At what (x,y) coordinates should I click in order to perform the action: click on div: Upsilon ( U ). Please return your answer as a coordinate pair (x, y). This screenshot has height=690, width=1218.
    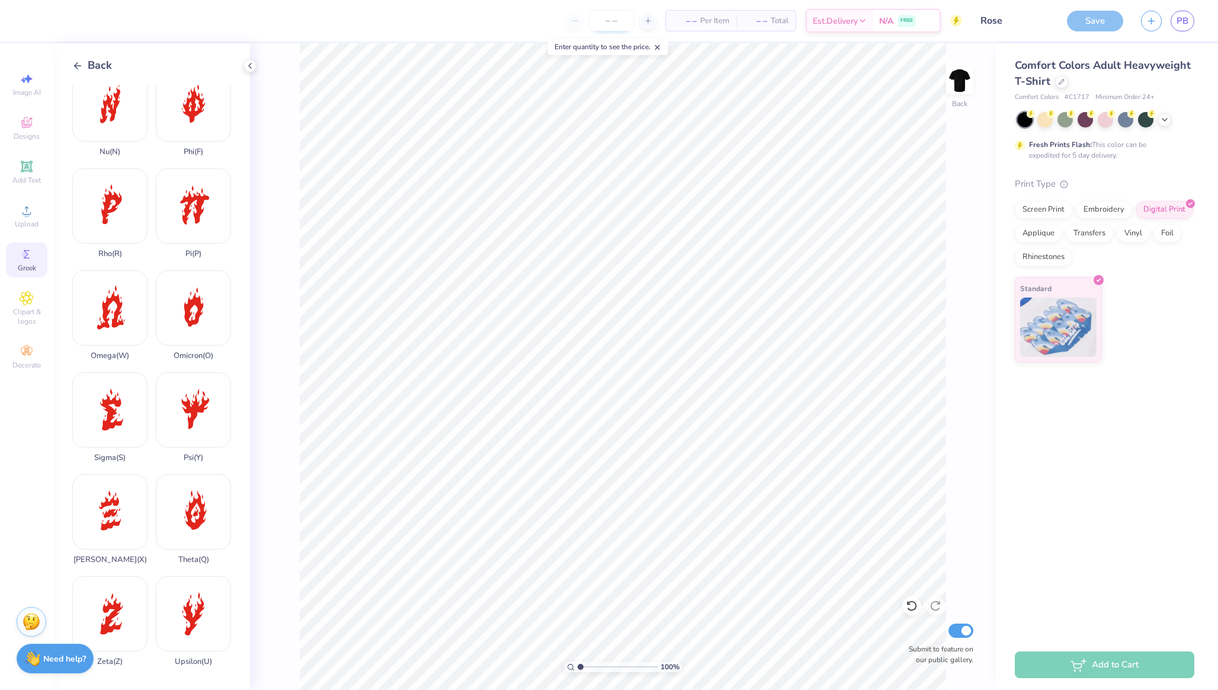
    Looking at the image, I should click on (193, 661).